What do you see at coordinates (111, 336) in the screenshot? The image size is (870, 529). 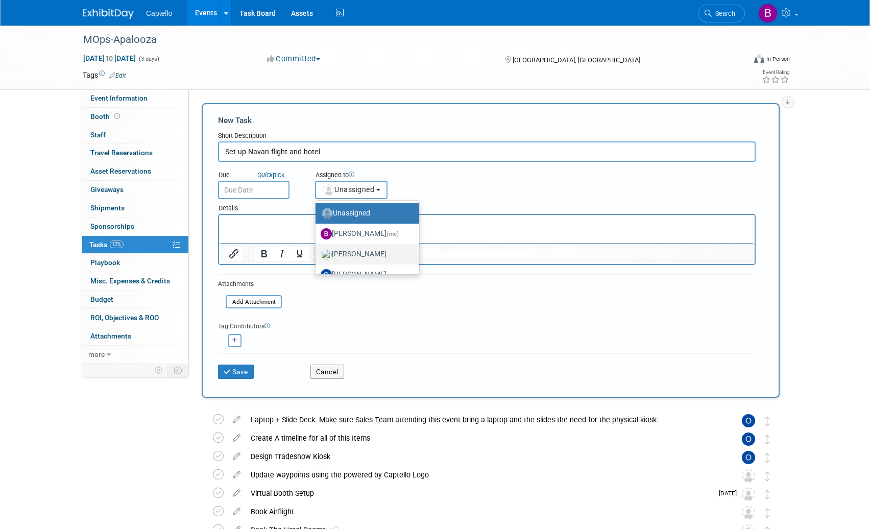 I see `span: Attachments` at bounding box center [111, 336].